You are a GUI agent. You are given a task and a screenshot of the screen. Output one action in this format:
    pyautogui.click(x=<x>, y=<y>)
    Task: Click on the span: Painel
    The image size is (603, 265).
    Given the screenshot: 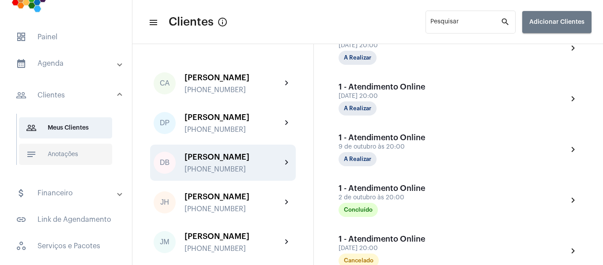 What is the action you would take?
    pyautogui.click(x=66, y=37)
    